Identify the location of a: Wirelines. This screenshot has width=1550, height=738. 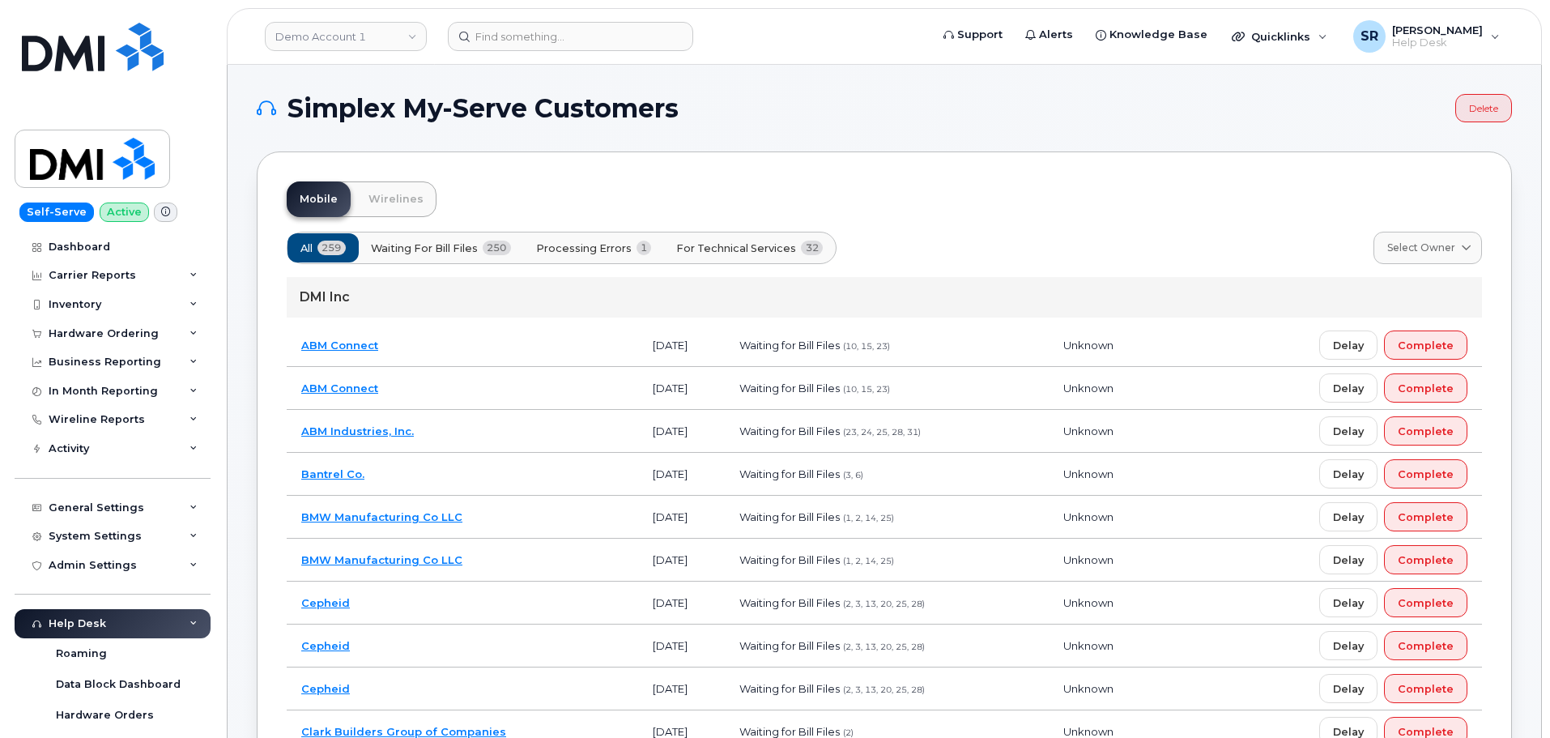
(396, 199).